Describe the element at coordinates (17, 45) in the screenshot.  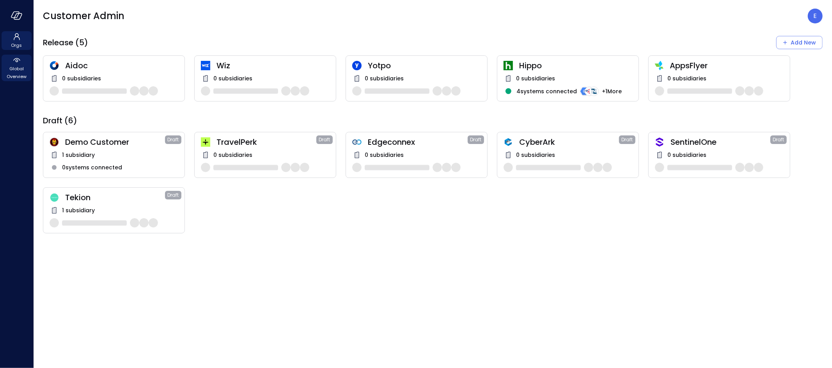
I see `span: Orgs` at that location.